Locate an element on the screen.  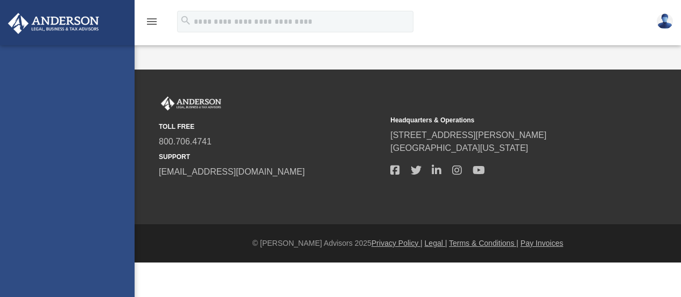
i: menu is located at coordinates (152, 22).